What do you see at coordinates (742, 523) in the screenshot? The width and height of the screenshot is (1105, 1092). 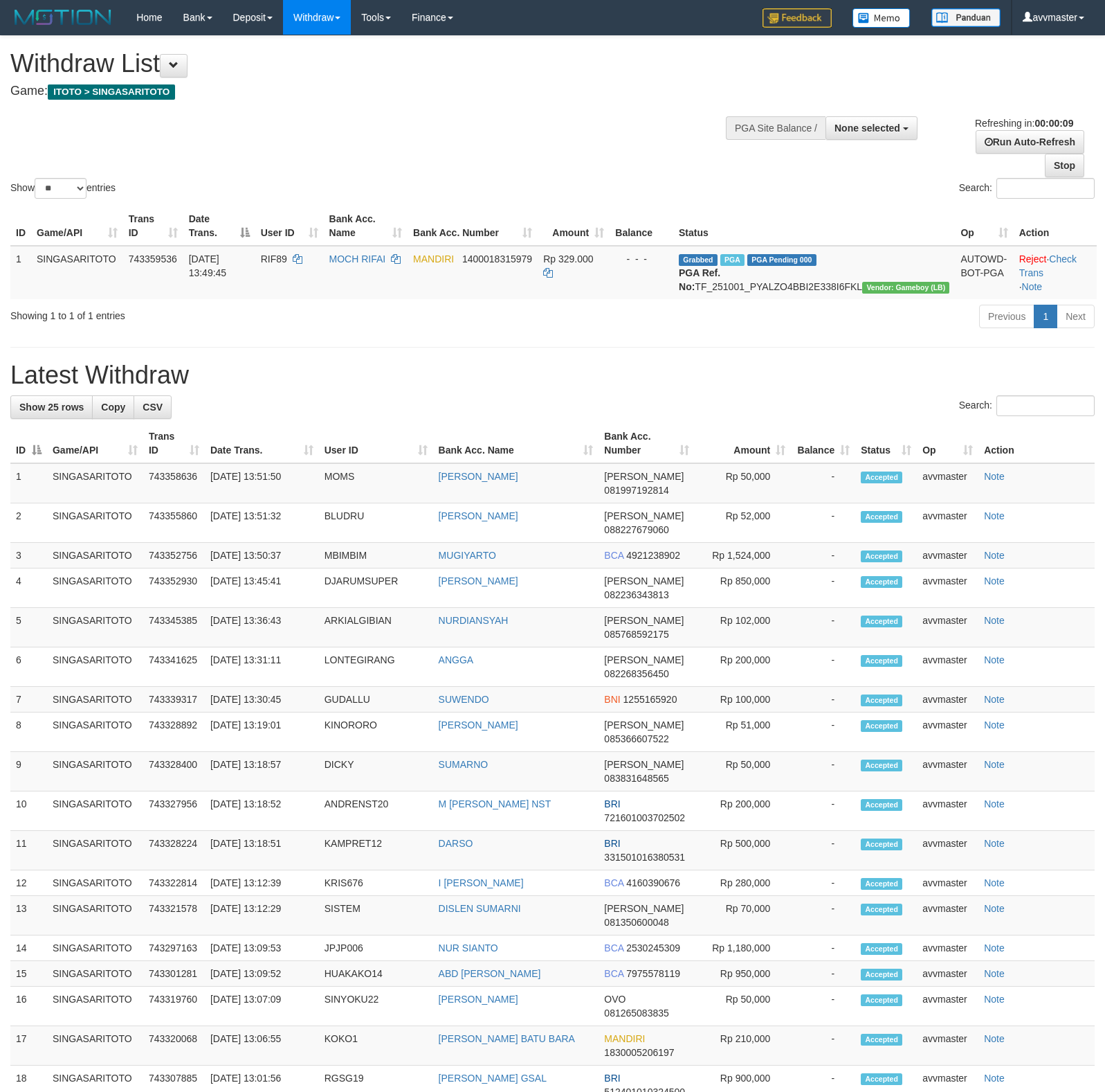 I see `td: Rp 52,000` at bounding box center [742, 523].